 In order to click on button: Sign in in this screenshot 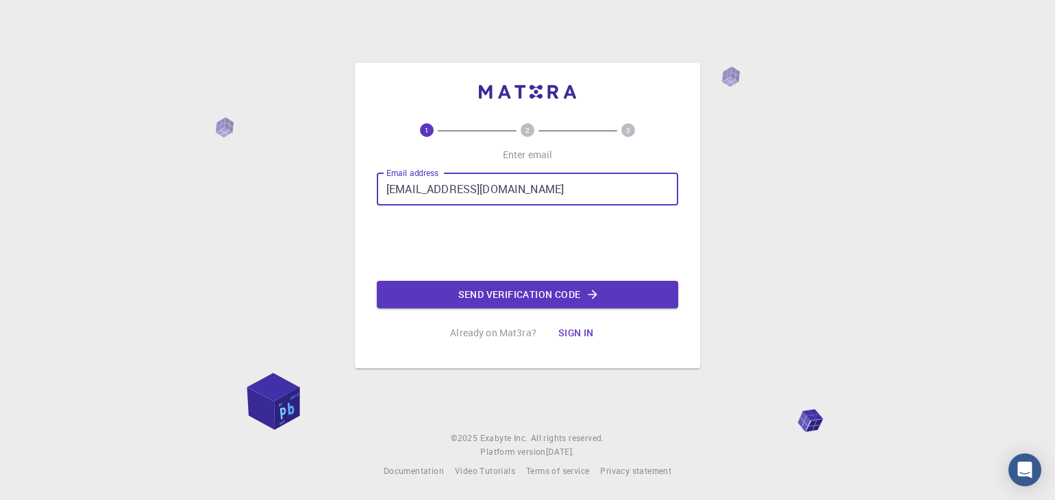, I will do `click(576, 333)`.